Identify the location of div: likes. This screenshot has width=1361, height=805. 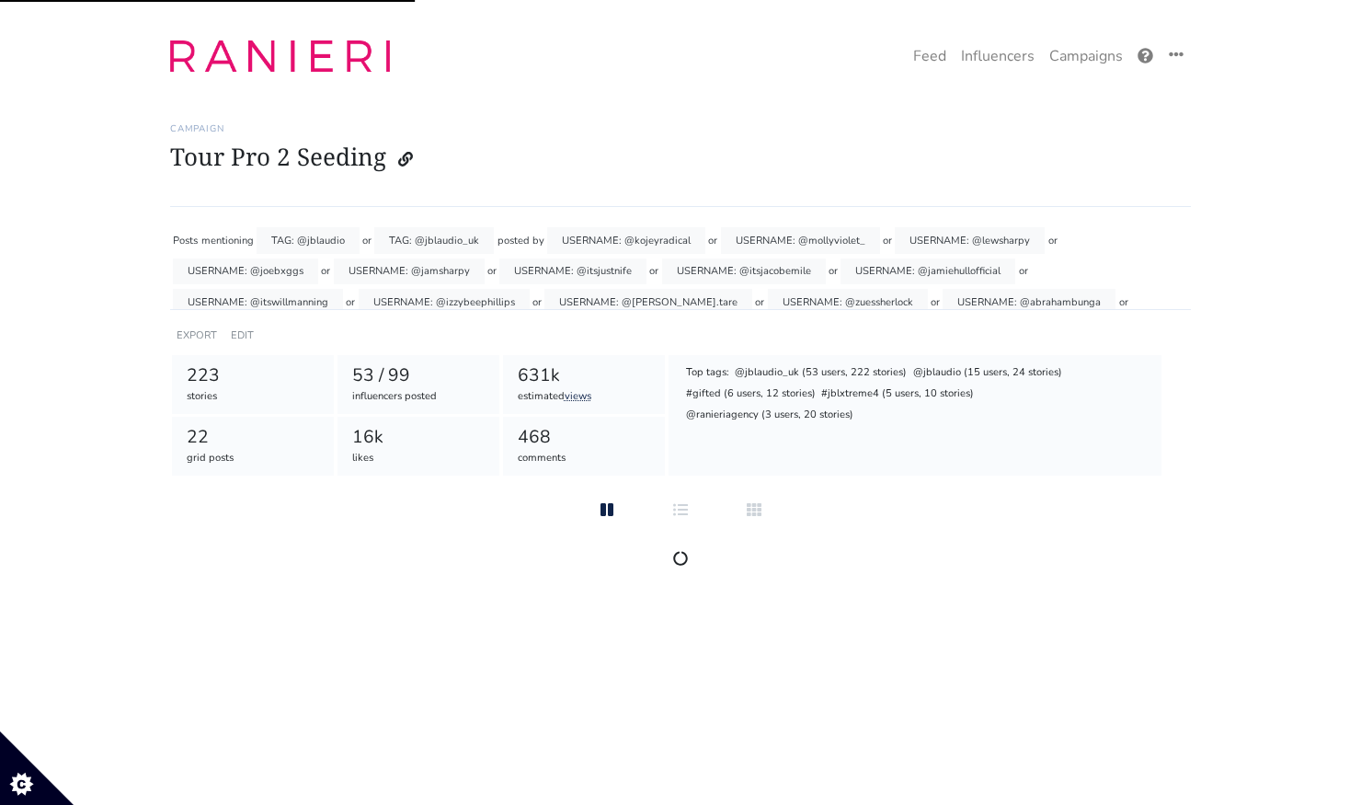
(418, 458).